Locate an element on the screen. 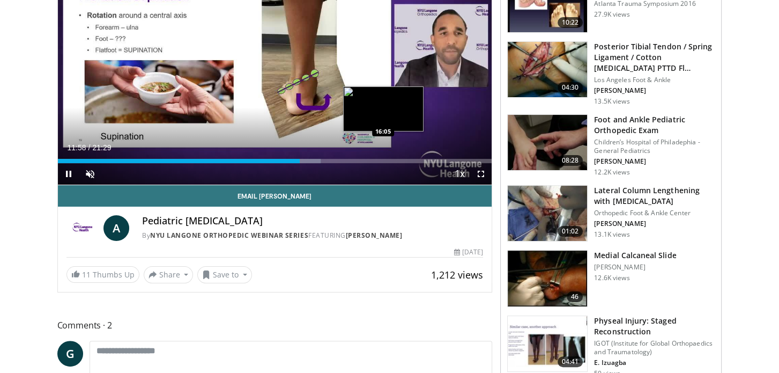  img: image.jpeg is located at coordinates (383, 109).